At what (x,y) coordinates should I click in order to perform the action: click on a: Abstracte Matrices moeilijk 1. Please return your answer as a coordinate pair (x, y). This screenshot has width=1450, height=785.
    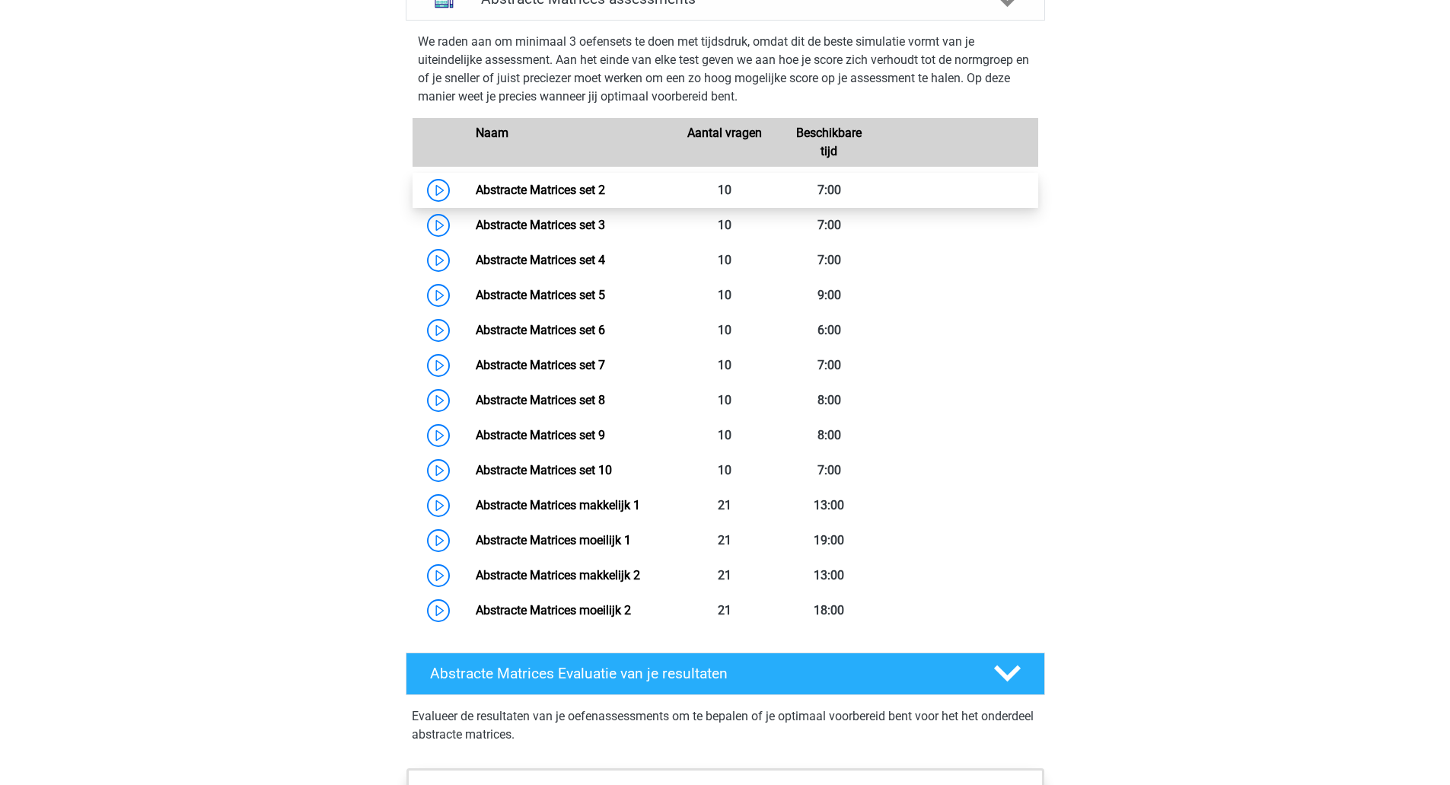
    Looking at the image, I should click on (553, 540).